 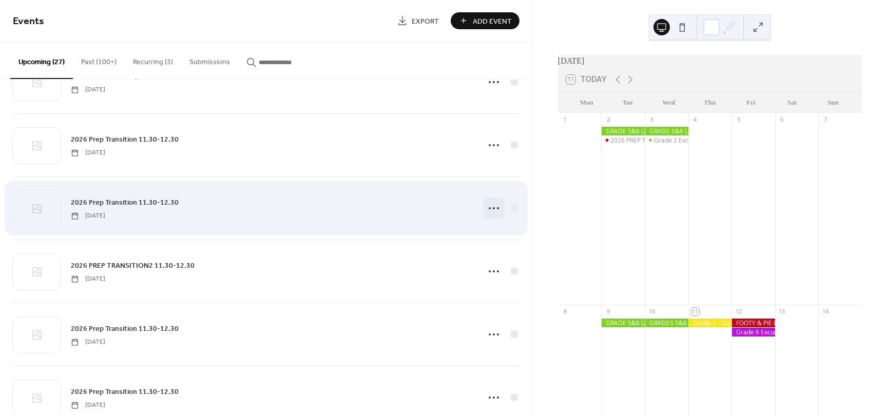 What do you see at coordinates (753, 323) in the screenshot?
I see `div: FOOTY & PIE DAY - Details to follow` at bounding box center [753, 323].